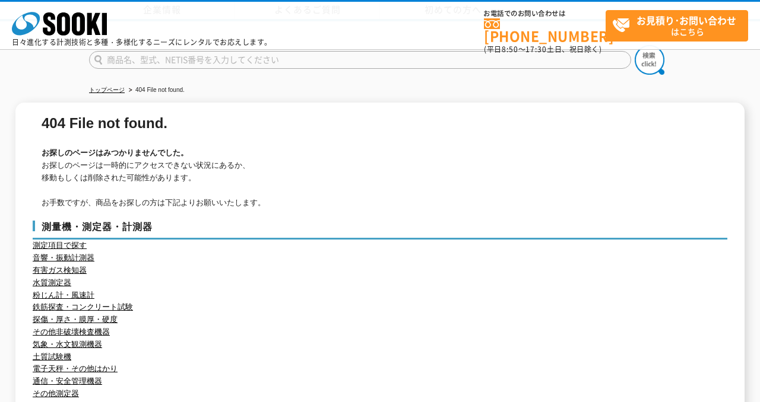 The image size is (760, 402). What do you see at coordinates (679, 26) in the screenshot?
I see `span: はこちら` at bounding box center [679, 26].